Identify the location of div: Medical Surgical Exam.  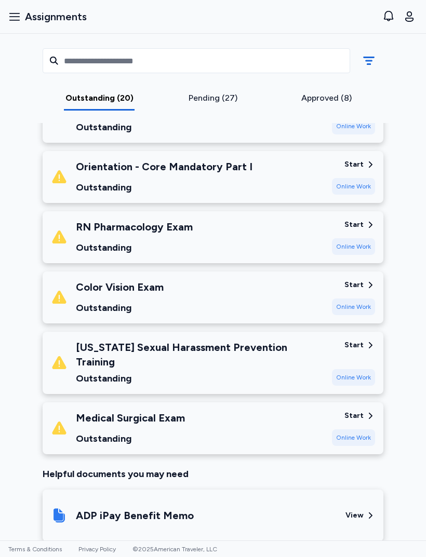
(130, 418).